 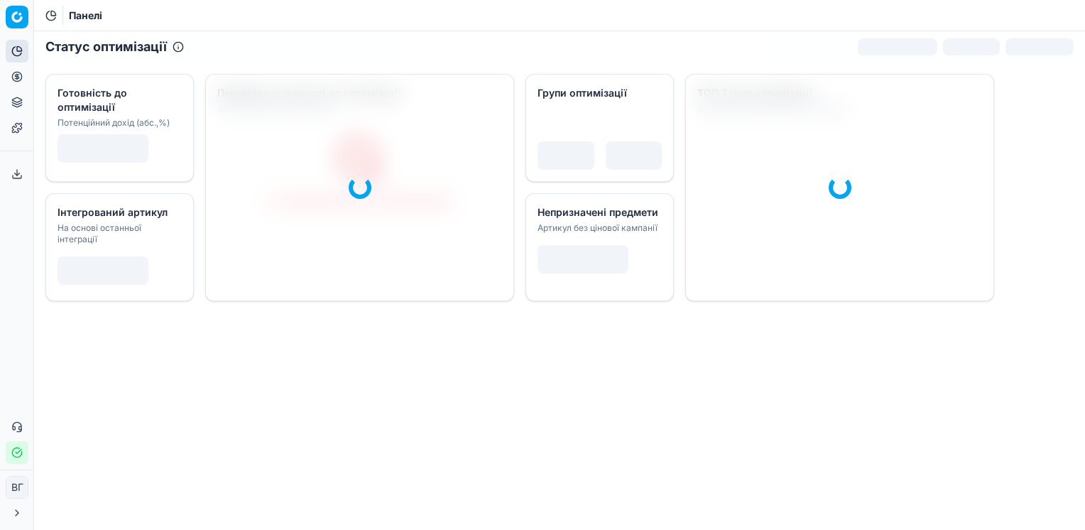 I want to click on span: Панелі, so click(x=85, y=16).